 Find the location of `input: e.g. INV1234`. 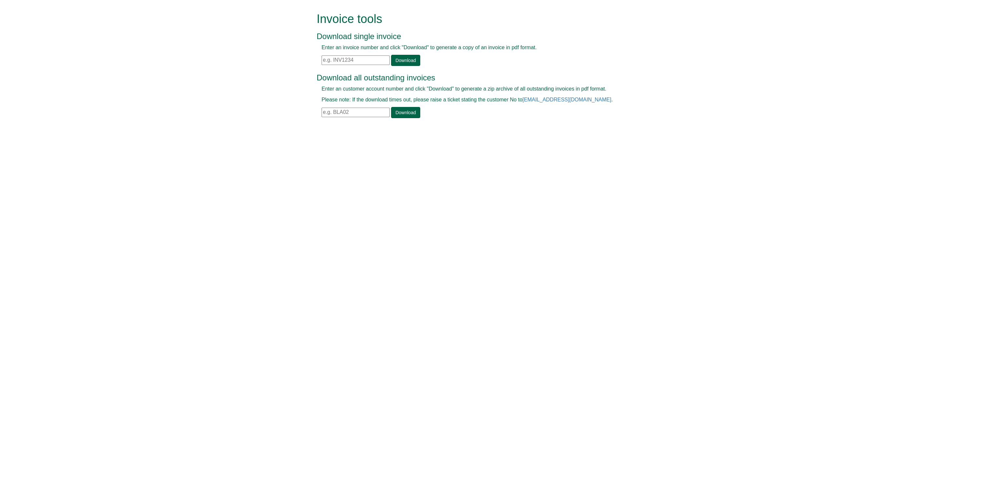

input: e.g. INV1234 is located at coordinates (356, 60).